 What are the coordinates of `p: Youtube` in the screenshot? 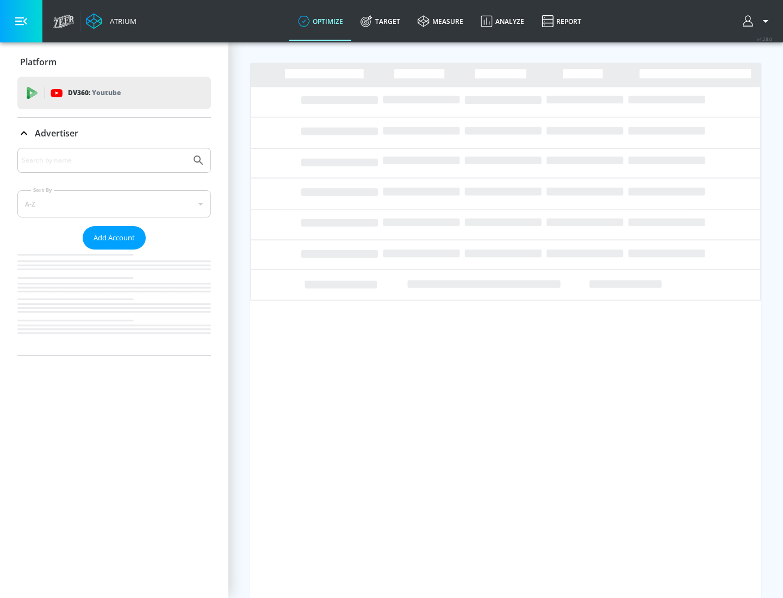 It's located at (106, 92).